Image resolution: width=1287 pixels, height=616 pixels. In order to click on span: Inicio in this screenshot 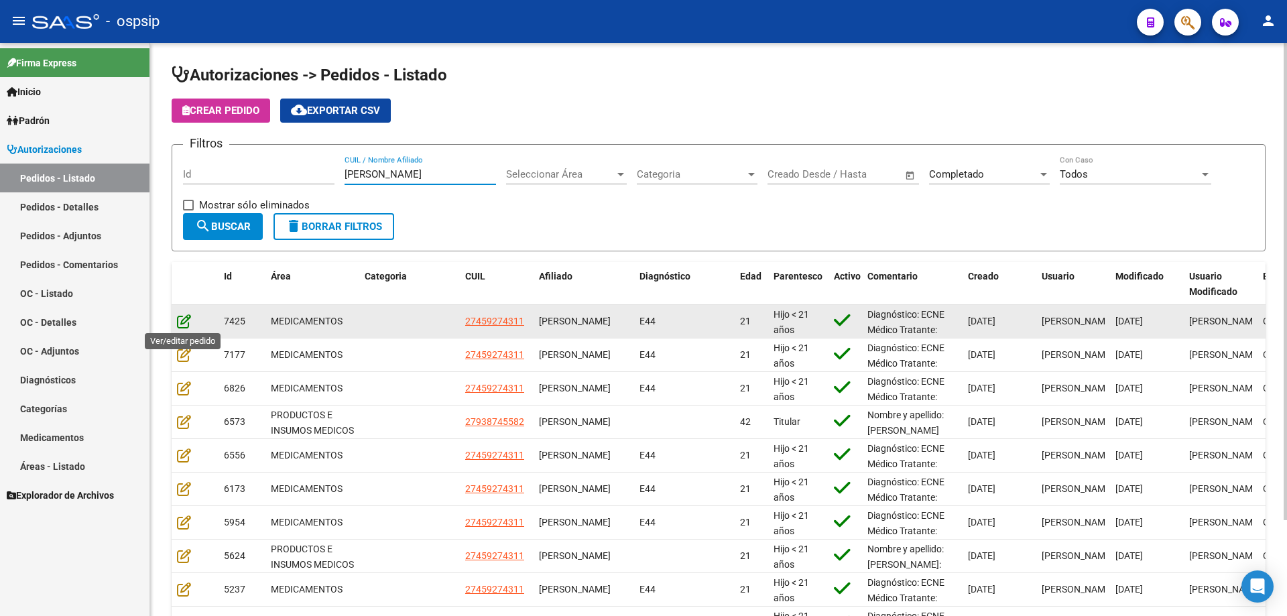, I will do `click(23, 92)`.